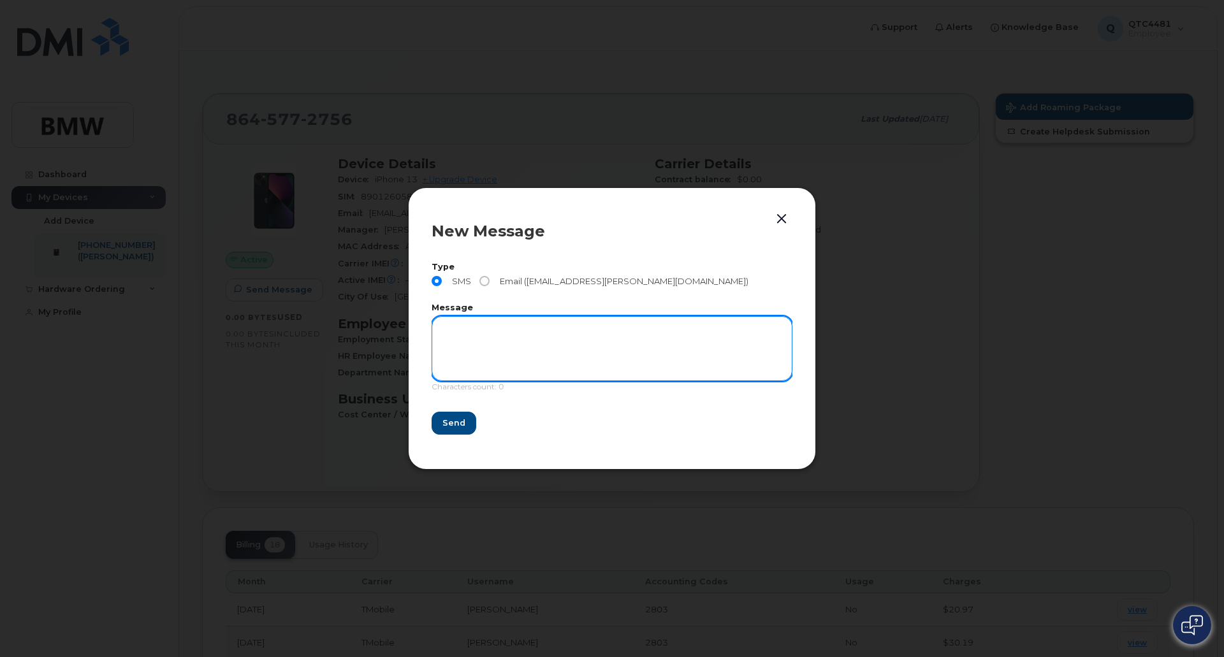 The image size is (1224, 657). Describe the element at coordinates (612, 308) in the screenshot. I see `label: Message` at that location.